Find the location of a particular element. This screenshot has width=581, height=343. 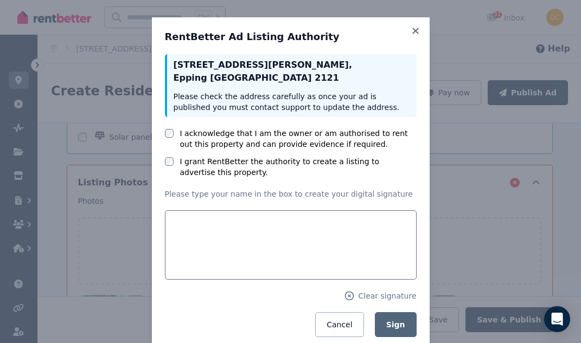

button: Cancel is located at coordinates (339, 325).